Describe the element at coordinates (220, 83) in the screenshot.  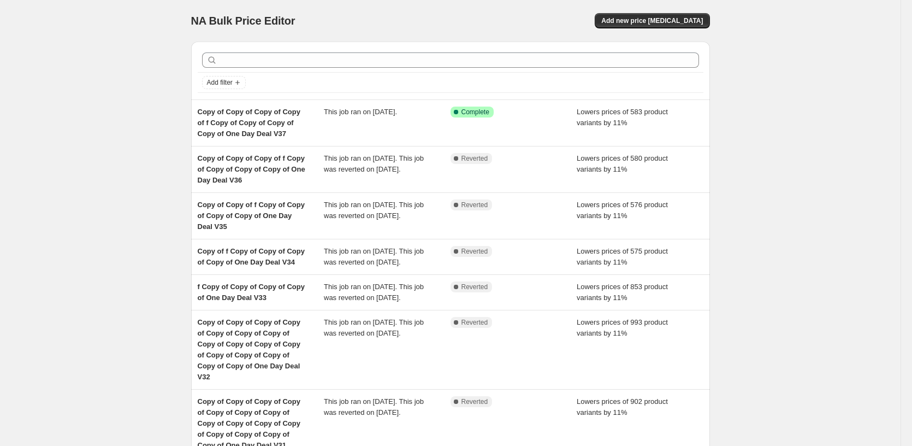
I see `span: Add filter` at that location.